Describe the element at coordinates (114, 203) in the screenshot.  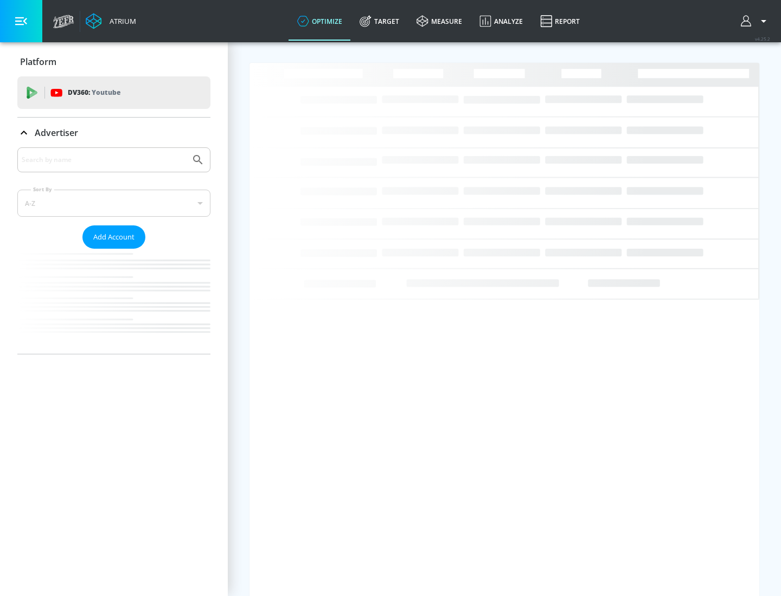
I see `div: A-Z` at that location.